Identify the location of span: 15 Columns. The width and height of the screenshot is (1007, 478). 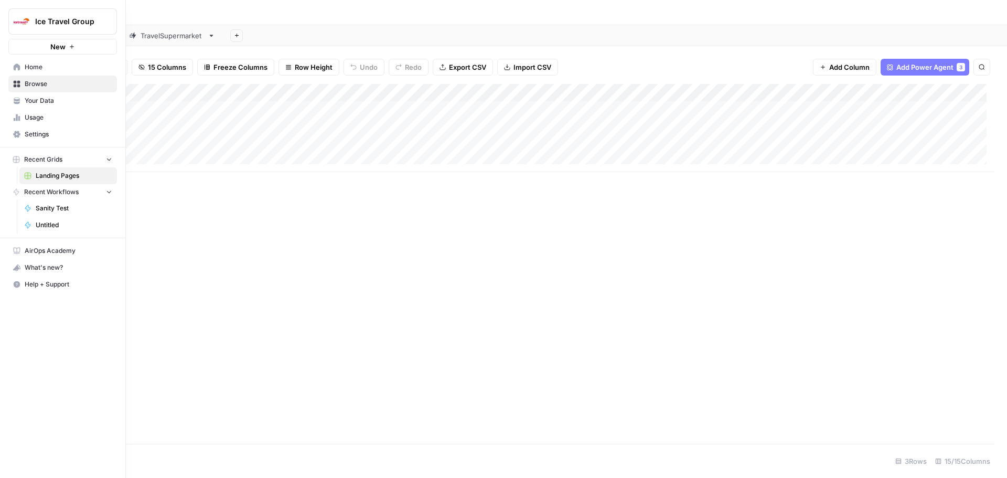
(167, 67).